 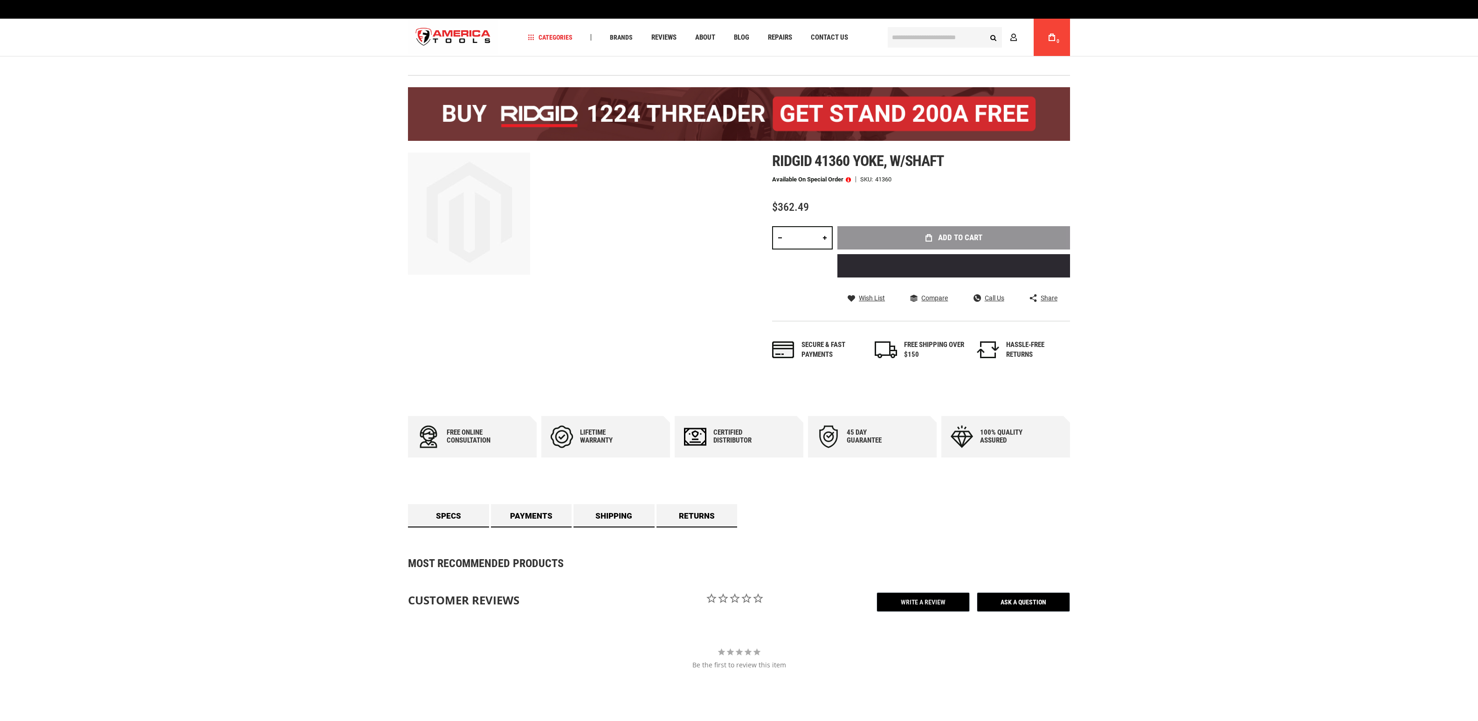 What do you see at coordinates (929, 298) in the screenshot?
I see `a: Compare` at bounding box center [929, 298].